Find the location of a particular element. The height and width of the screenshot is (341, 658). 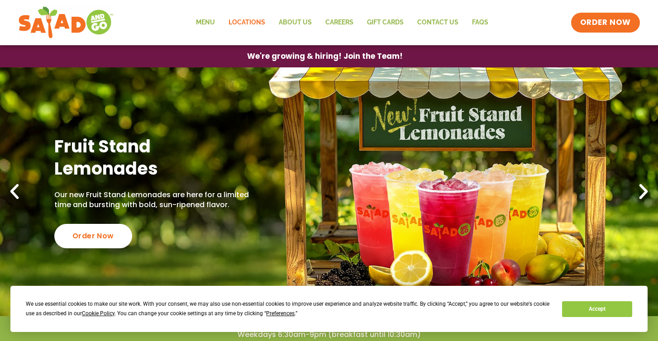

a: Contact Us is located at coordinates (438, 23).